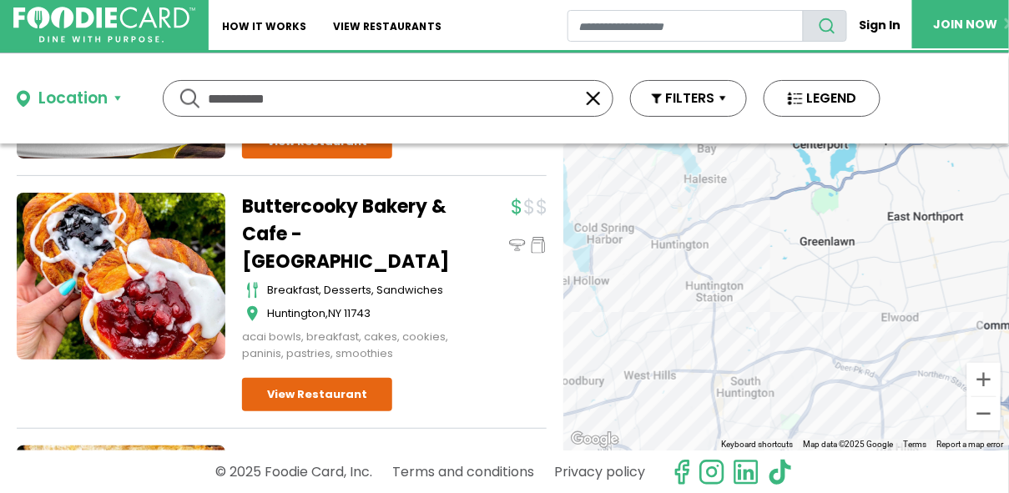 The image size is (1009, 493). Describe the element at coordinates (317, 395) in the screenshot. I see `a: View Restaurant` at that location.